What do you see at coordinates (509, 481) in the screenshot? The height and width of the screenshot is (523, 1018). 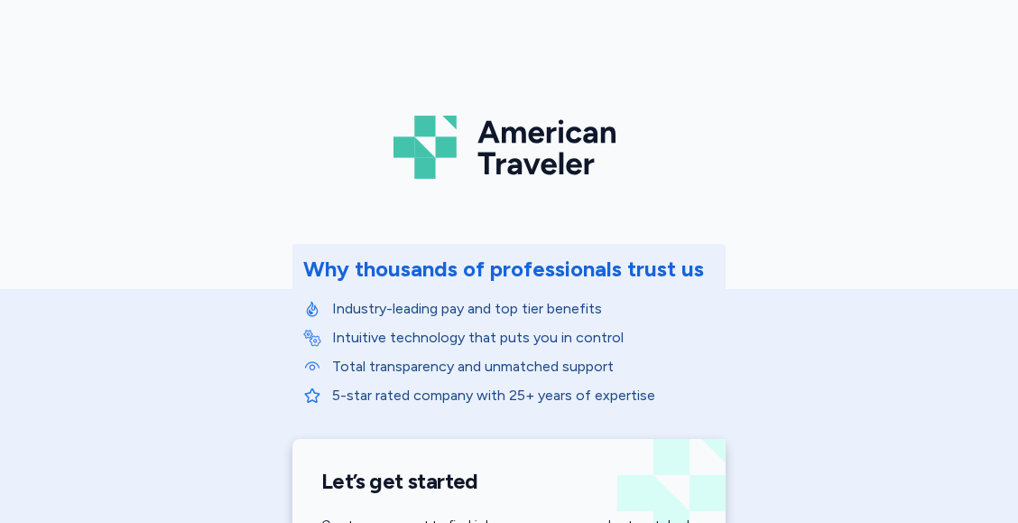 I see `h1: Let’s get started` at bounding box center [509, 481].